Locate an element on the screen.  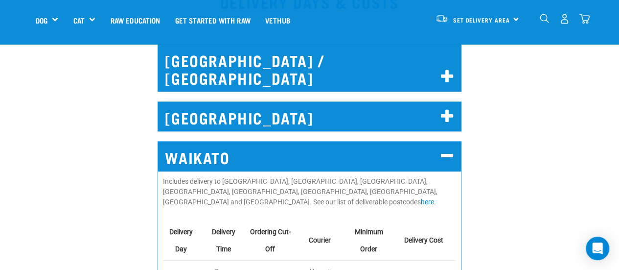
img: home-icon-1@2x.png is located at coordinates (544, 18).